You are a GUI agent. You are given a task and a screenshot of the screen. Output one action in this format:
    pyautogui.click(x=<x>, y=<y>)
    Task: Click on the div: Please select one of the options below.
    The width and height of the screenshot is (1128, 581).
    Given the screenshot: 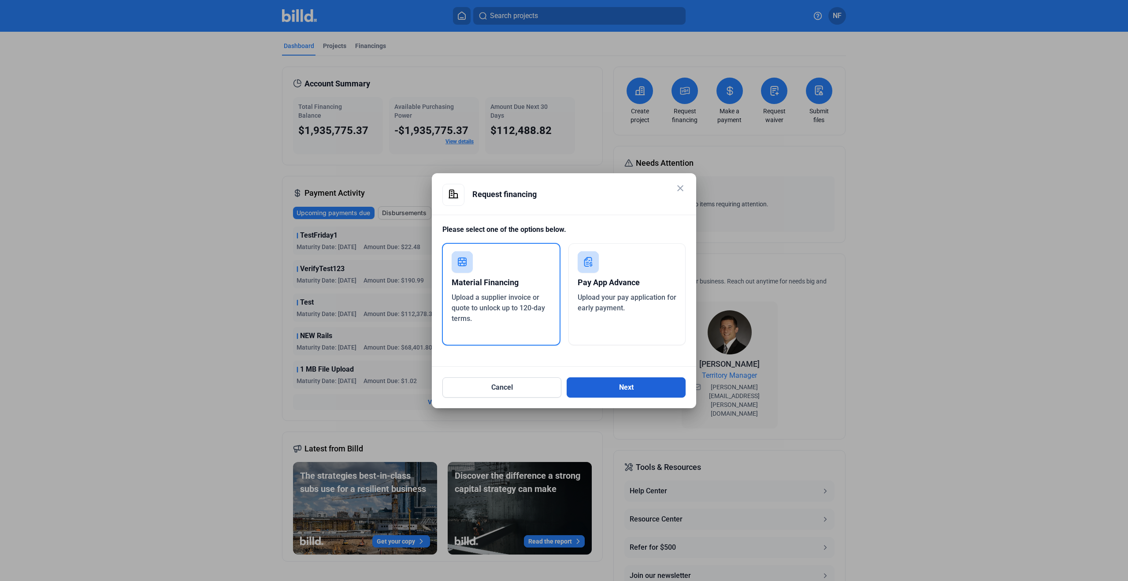 What is the action you would take?
    pyautogui.click(x=564, y=234)
    